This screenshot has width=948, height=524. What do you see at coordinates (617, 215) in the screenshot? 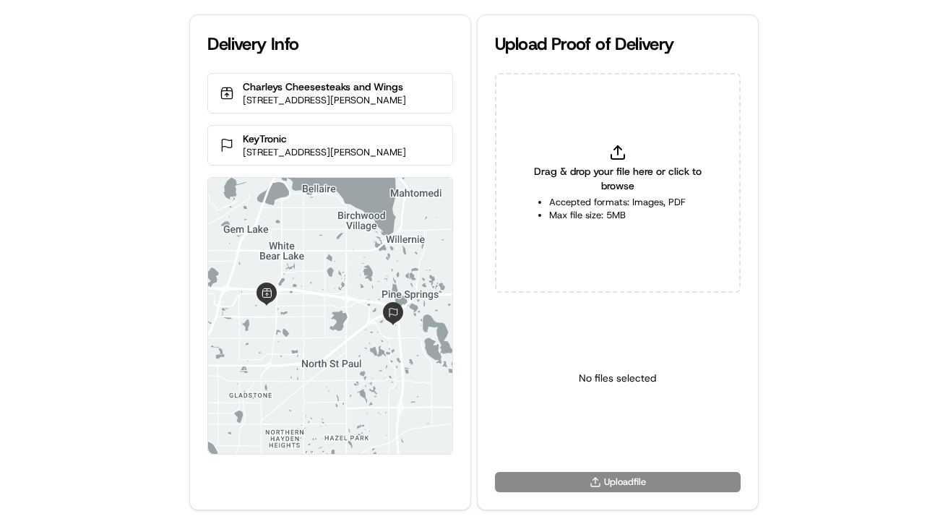
I see `li: Max file size: 5MB` at bounding box center [617, 215].